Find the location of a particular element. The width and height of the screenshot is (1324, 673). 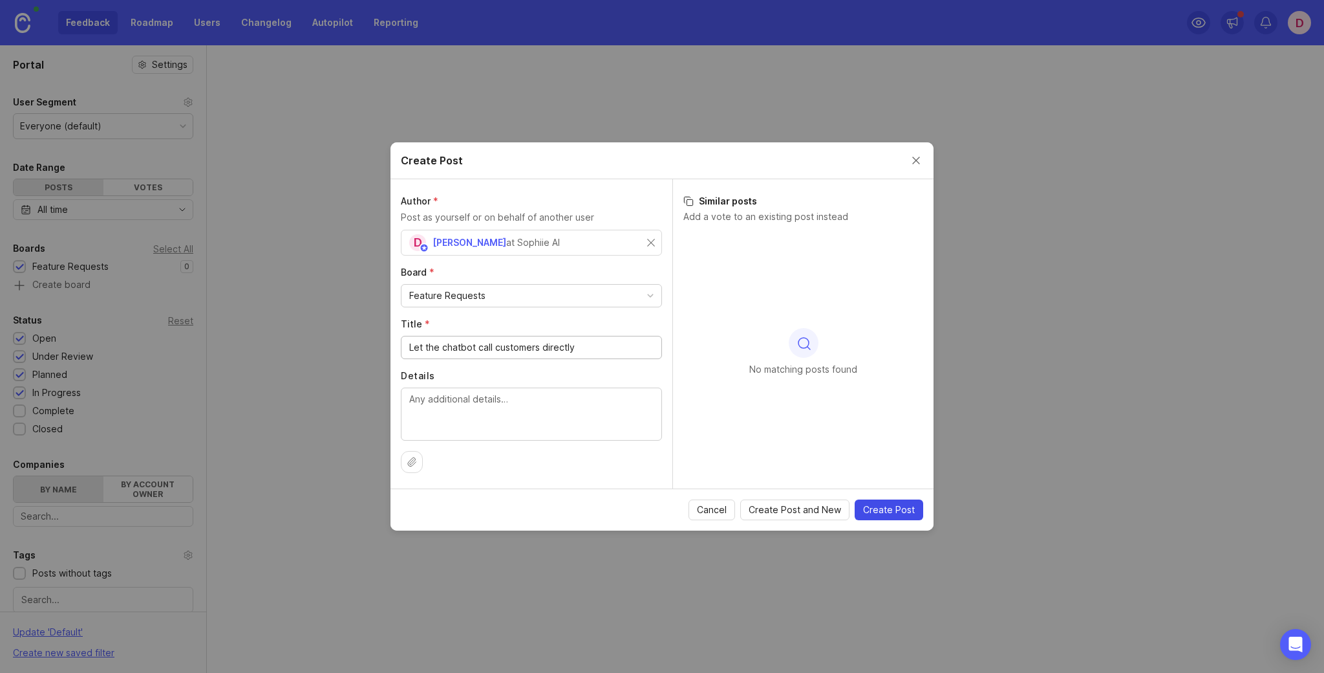

h3: Similar posts is located at coordinates (803, 201).